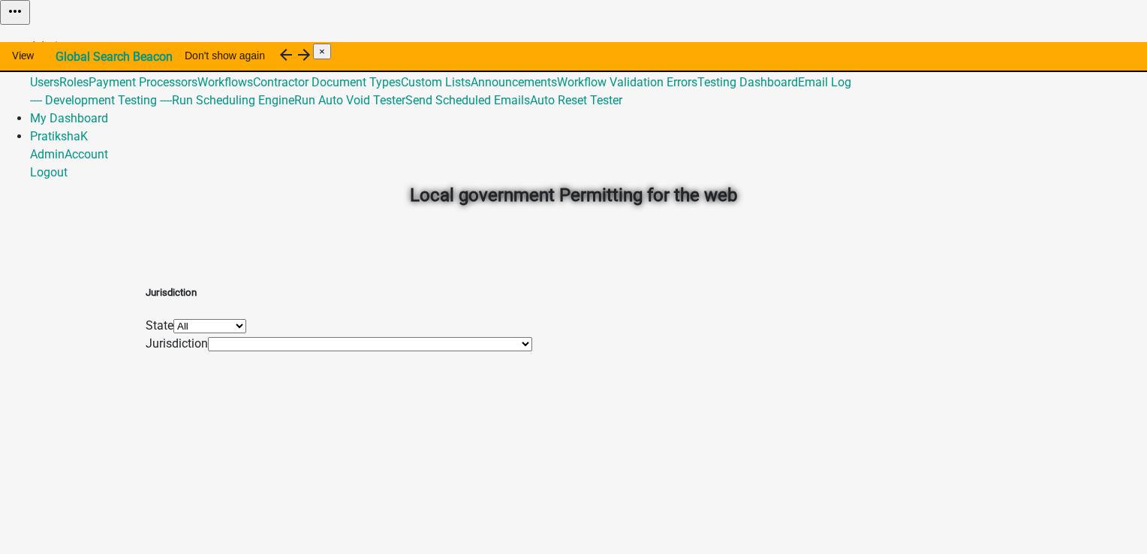  I want to click on h5: Jurisdiction, so click(339, 293).